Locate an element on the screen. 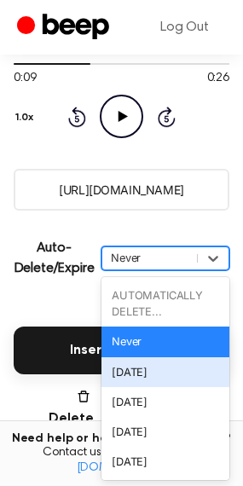 The image size is (243, 486). a: Beep is located at coordinates (65, 27).